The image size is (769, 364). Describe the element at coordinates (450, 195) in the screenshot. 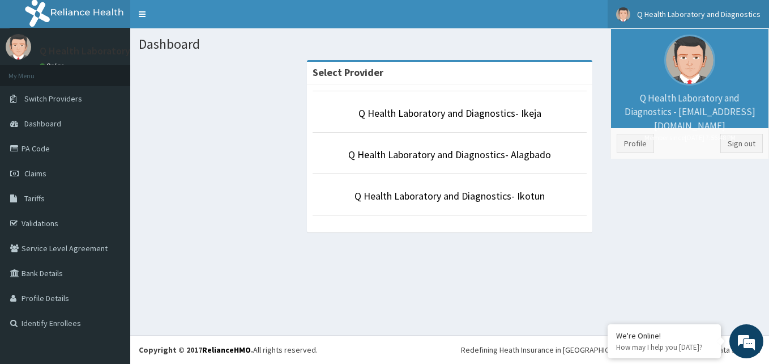

I see `a: Q Health Laboratory and Diagnostics- Ikotun` at that location.